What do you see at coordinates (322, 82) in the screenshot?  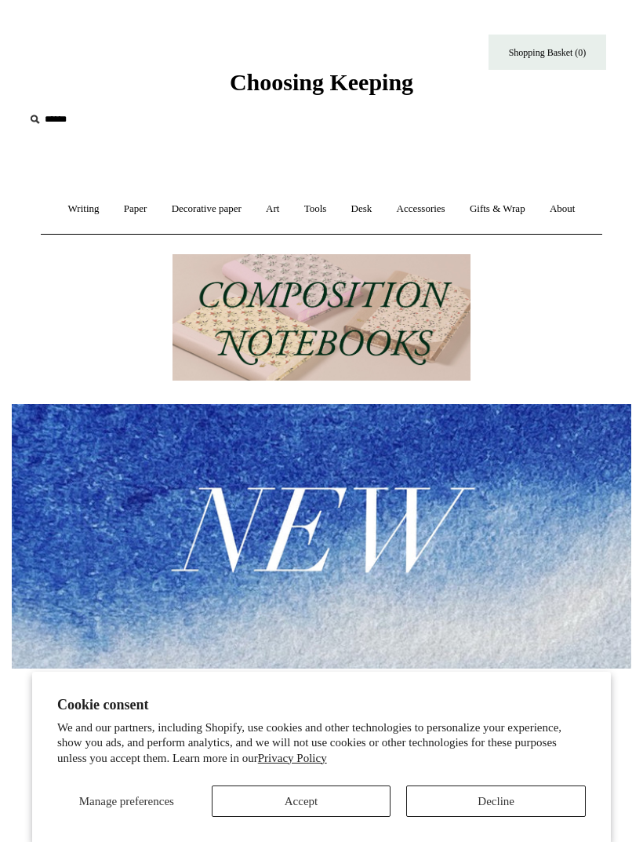 I see `span: Choosing Keeping` at bounding box center [322, 82].